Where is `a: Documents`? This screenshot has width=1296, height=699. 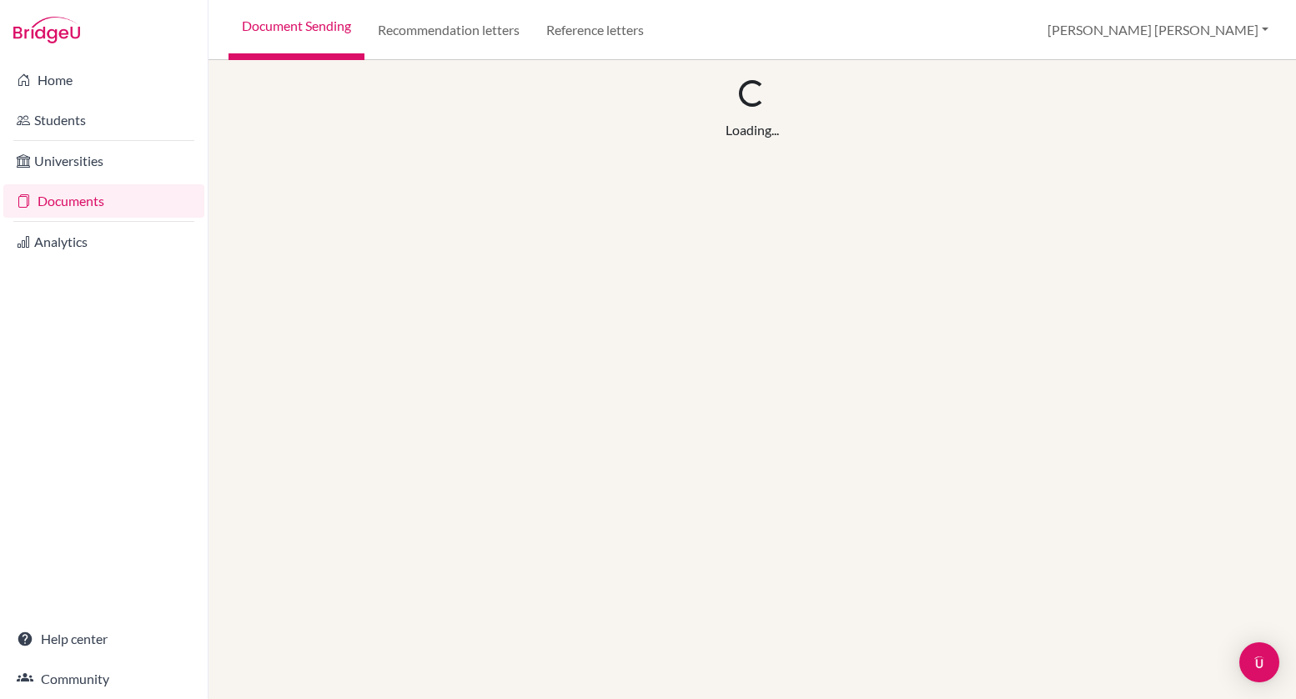
a: Documents is located at coordinates (103, 201).